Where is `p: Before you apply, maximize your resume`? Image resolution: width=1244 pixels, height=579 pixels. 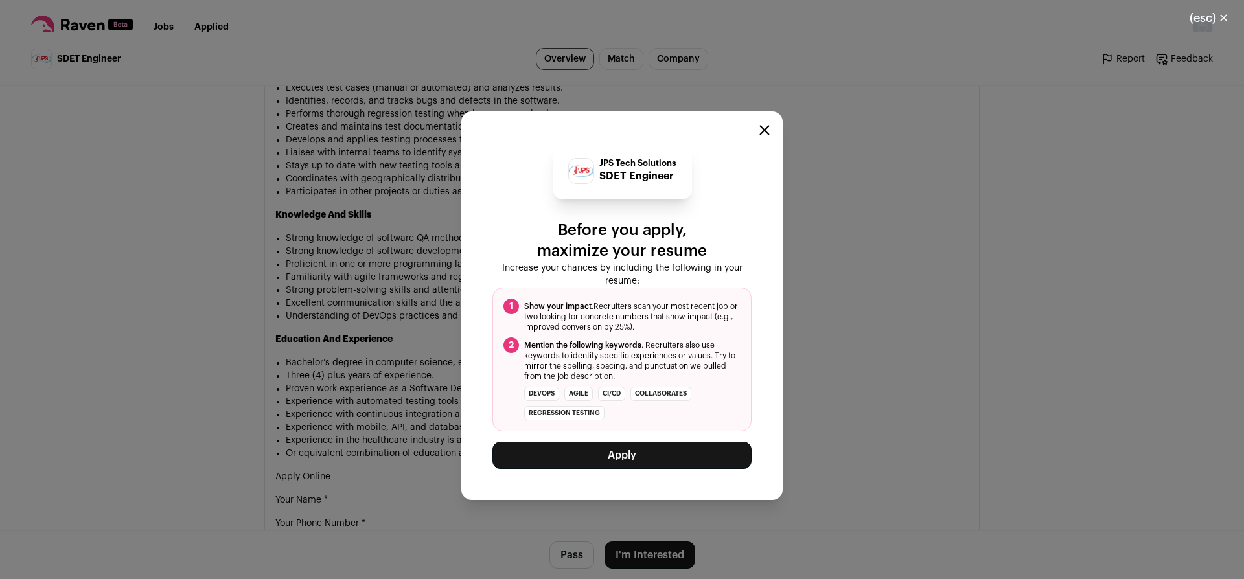
p: Before you apply, maximize your resume is located at coordinates (622, 241).